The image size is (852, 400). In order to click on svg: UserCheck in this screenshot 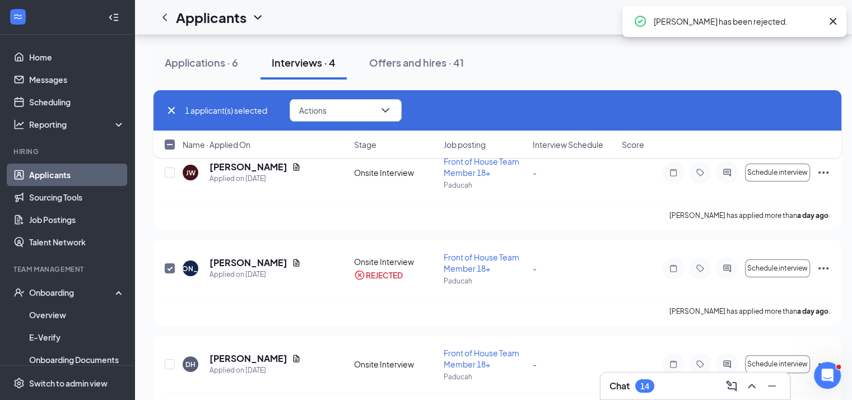, I will do `click(19, 293)`.